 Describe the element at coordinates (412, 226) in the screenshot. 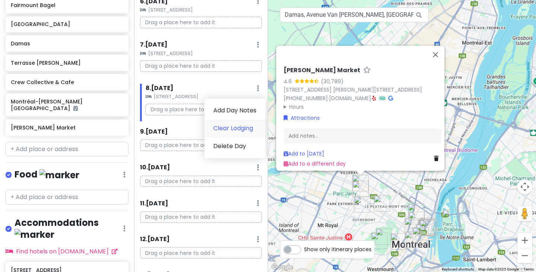

I see `div: Place des Arts` at that location.